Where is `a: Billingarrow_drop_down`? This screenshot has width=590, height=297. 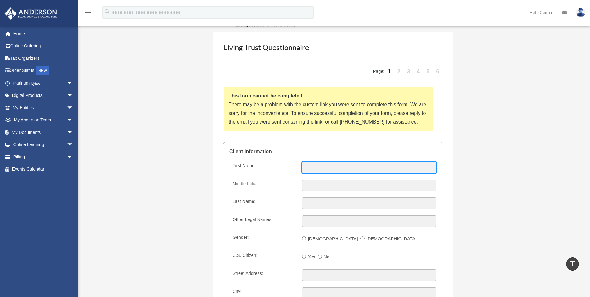 a: Billingarrow_drop_down is located at coordinates (43, 157).